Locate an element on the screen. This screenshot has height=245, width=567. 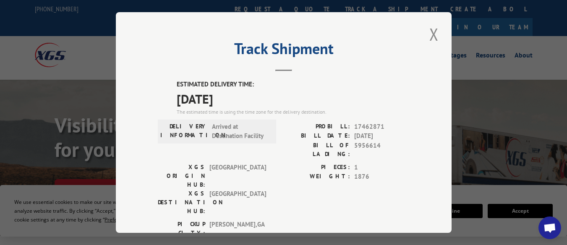
h2: Track Shipment is located at coordinates (283, 51).